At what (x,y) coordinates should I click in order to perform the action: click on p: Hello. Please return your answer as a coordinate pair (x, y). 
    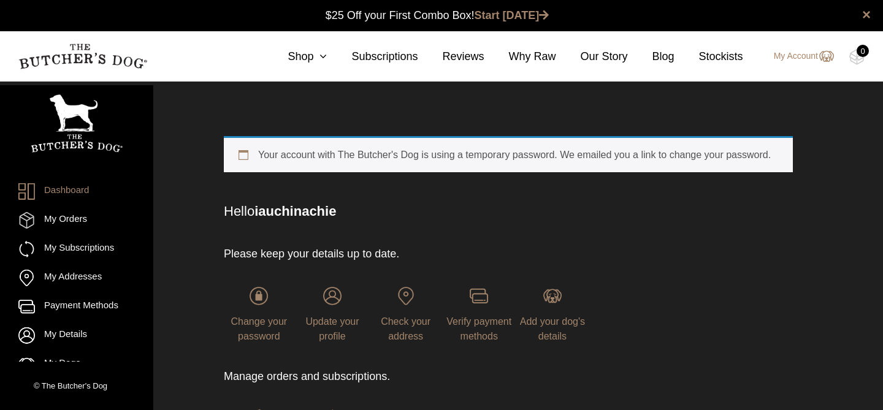
    Looking at the image, I should click on (508, 211).